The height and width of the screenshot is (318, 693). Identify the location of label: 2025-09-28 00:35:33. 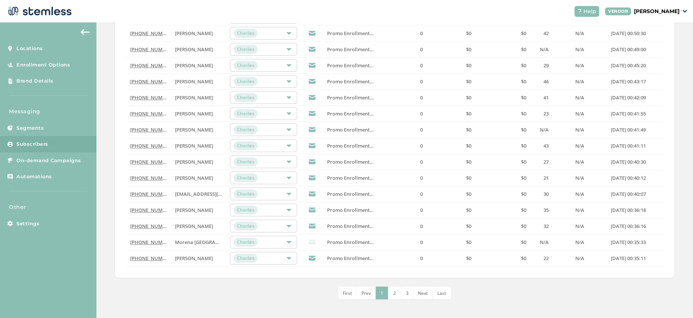
(635, 242).